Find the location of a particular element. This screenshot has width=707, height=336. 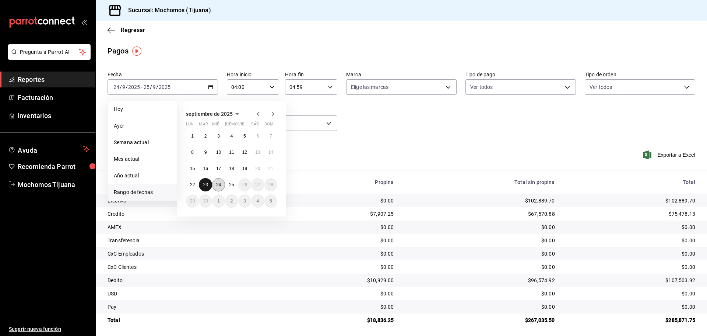

span: Hoy is located at coordinates (142, 109).